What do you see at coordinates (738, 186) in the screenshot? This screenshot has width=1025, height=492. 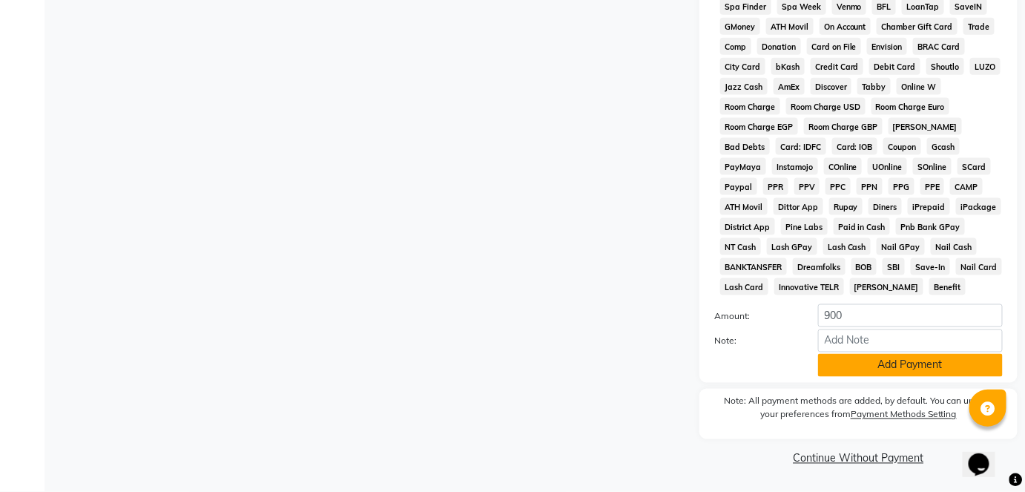 I see `span: Paypal` at bounding box center [738, 186].